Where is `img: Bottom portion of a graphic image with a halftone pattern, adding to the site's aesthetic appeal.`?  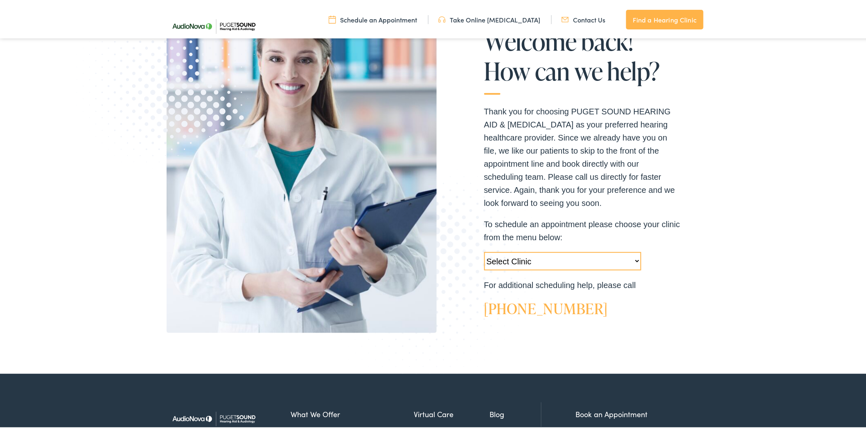
img: Bottom portion of a graphic image with a halftone pattern, adding to the site's aesthetic appeal. is located at coordinates (436, 278).